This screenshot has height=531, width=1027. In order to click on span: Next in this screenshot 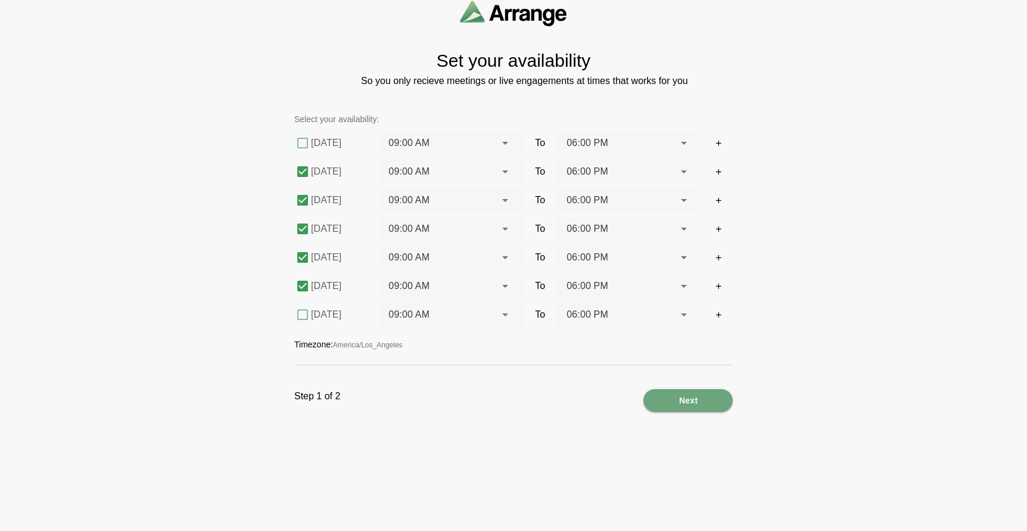, I will do `click(688, 400)`.